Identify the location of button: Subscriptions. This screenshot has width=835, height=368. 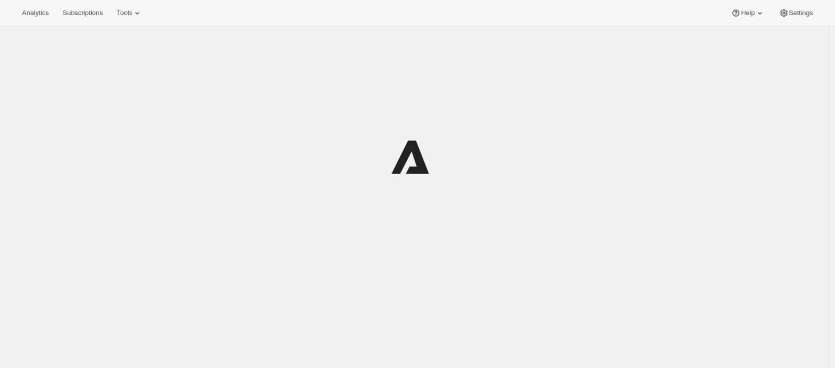
(83, 13).